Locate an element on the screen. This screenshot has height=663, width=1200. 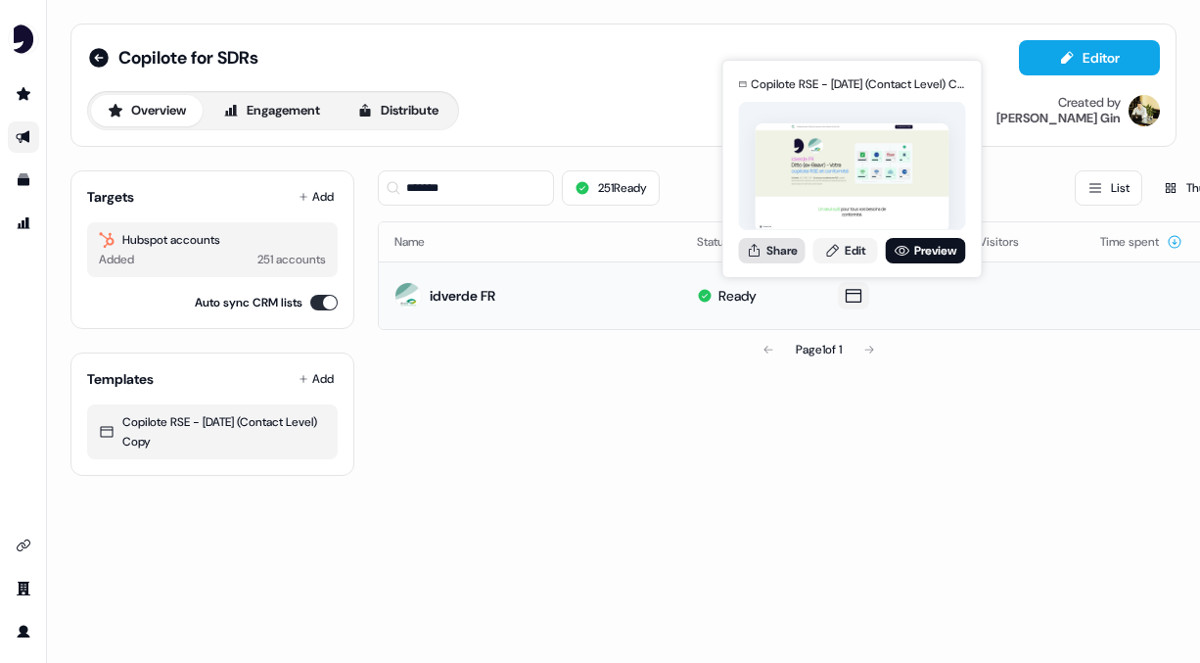
div: Page 1 of 1 is located at coordinates (818, 349).